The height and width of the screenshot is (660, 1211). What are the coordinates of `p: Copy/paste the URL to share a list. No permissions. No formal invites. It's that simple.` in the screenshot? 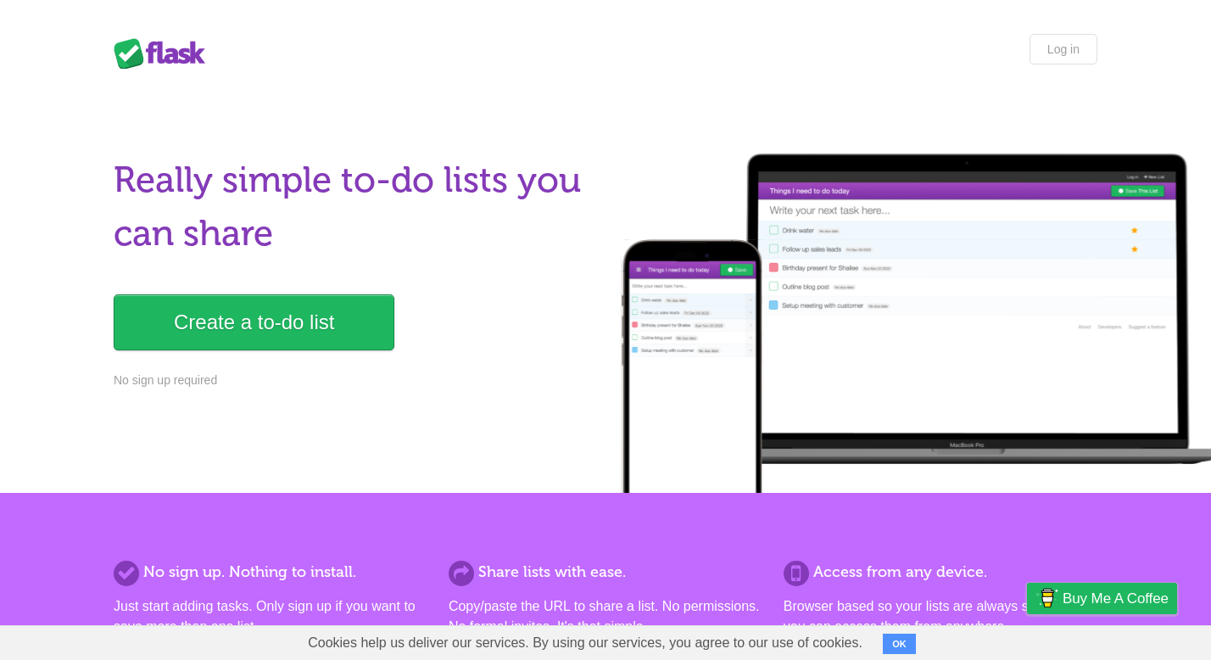 It's located at (605, 616).